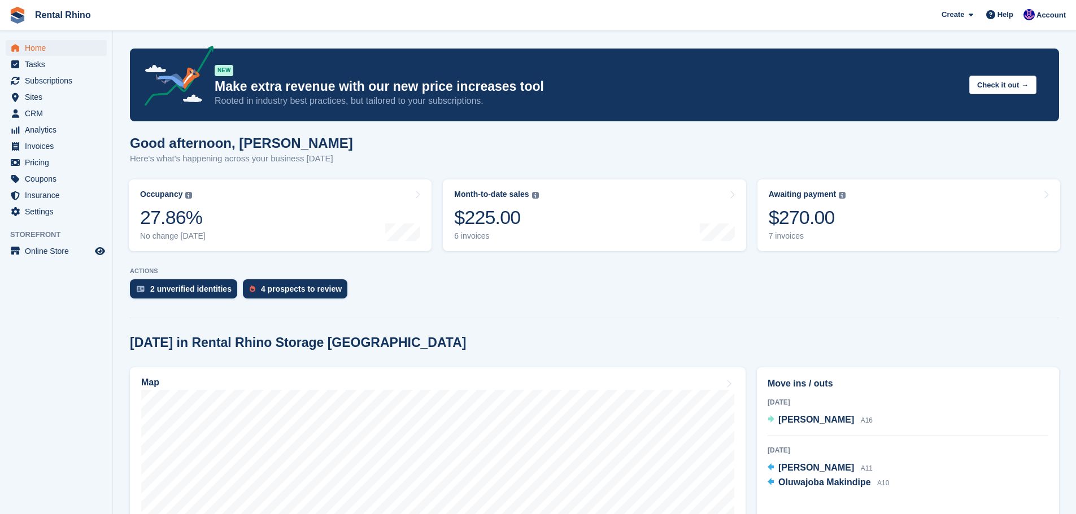 This screenshot has height=514, width=1076. What do you see at coordinates (161, 194) in the screenshot?
I see `div: Occupancy` at bounding box center [161, 194].